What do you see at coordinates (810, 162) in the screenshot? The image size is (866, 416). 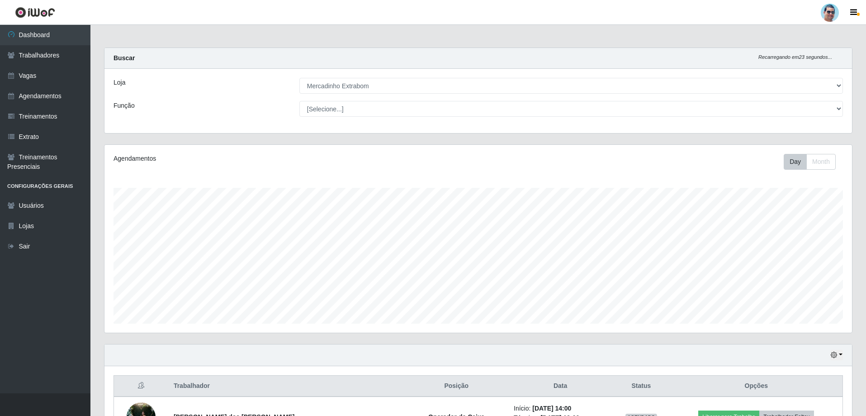 I see `div: First group` at bounding box center [810, 162].